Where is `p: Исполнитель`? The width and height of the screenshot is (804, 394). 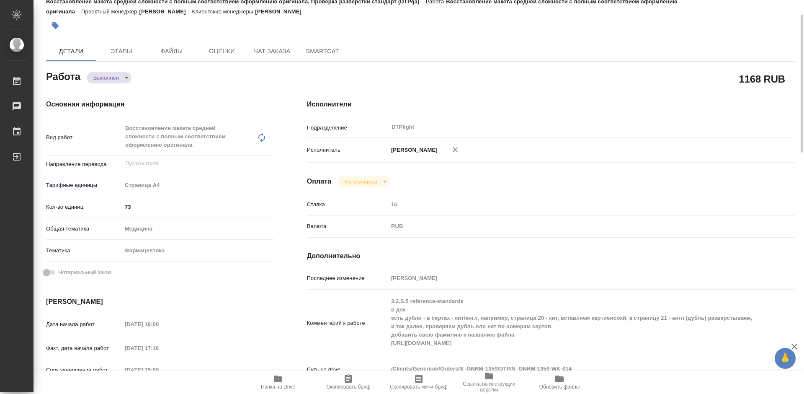 p: Исполнитель is located at coordinates (348, 150).